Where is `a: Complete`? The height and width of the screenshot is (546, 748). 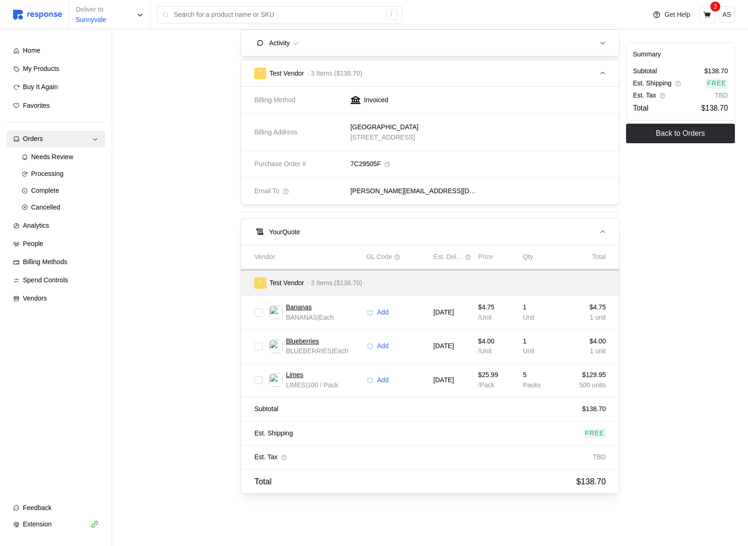 a: Complete is located at coordinates (60, 191).